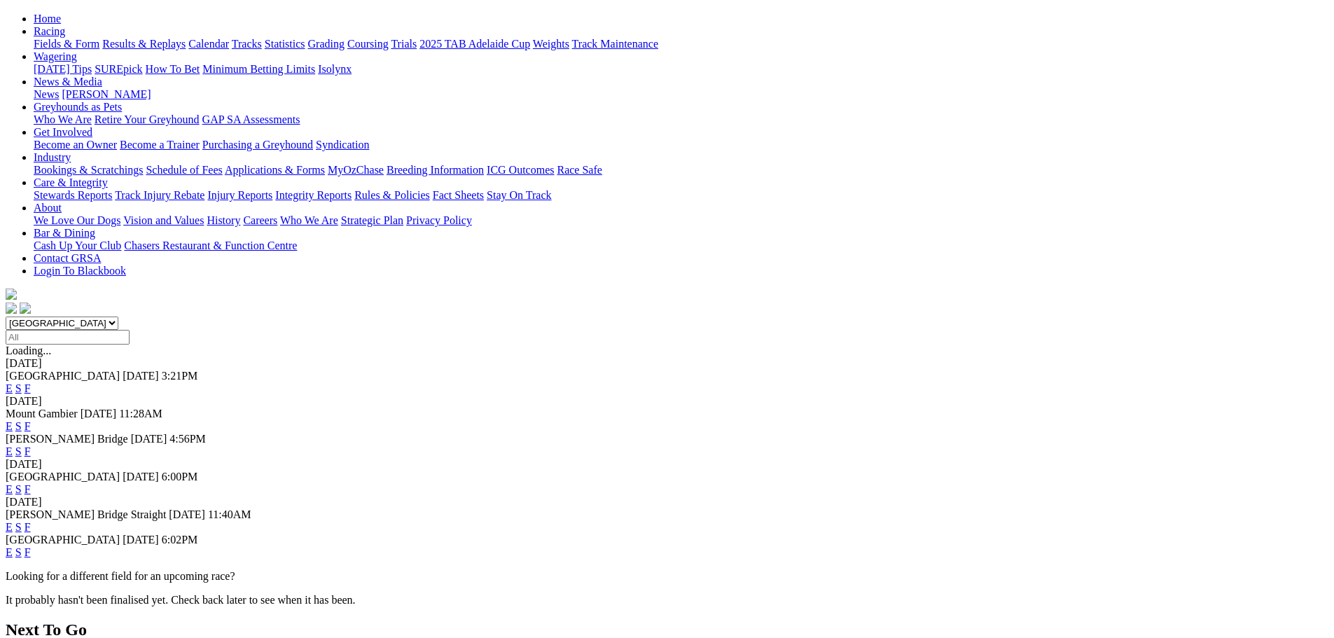  What do you see at coordinates (335, 69) in the screenshot?
I see `a: Isolynx` at bounding box center [335, 69].